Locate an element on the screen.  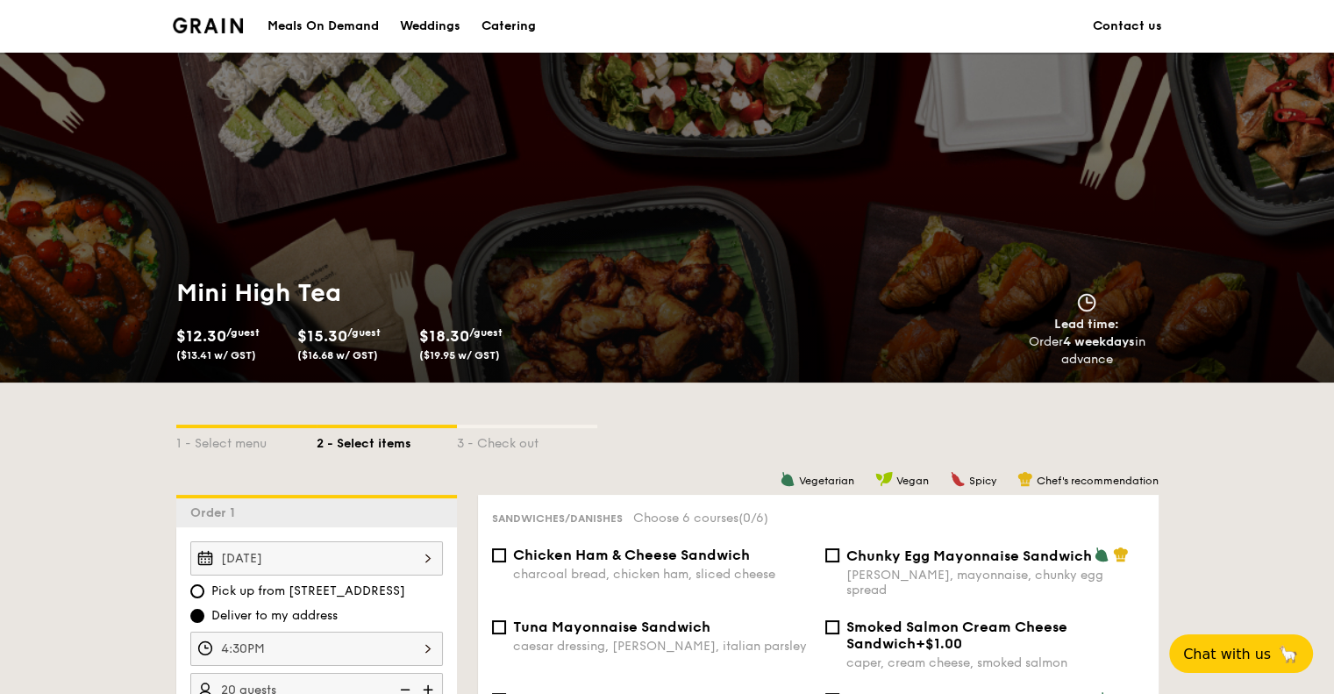
span: (0/6) is located at coordinates (754, 518).